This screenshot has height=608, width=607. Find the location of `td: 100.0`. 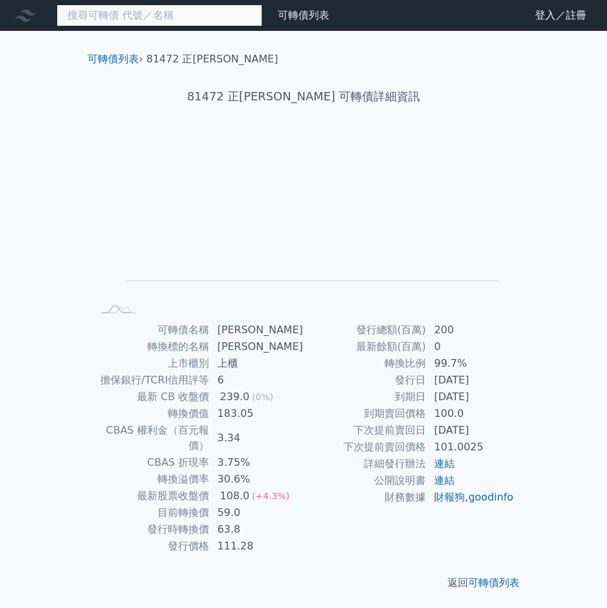

td: 100.0 is located at coordinates (470, 414).